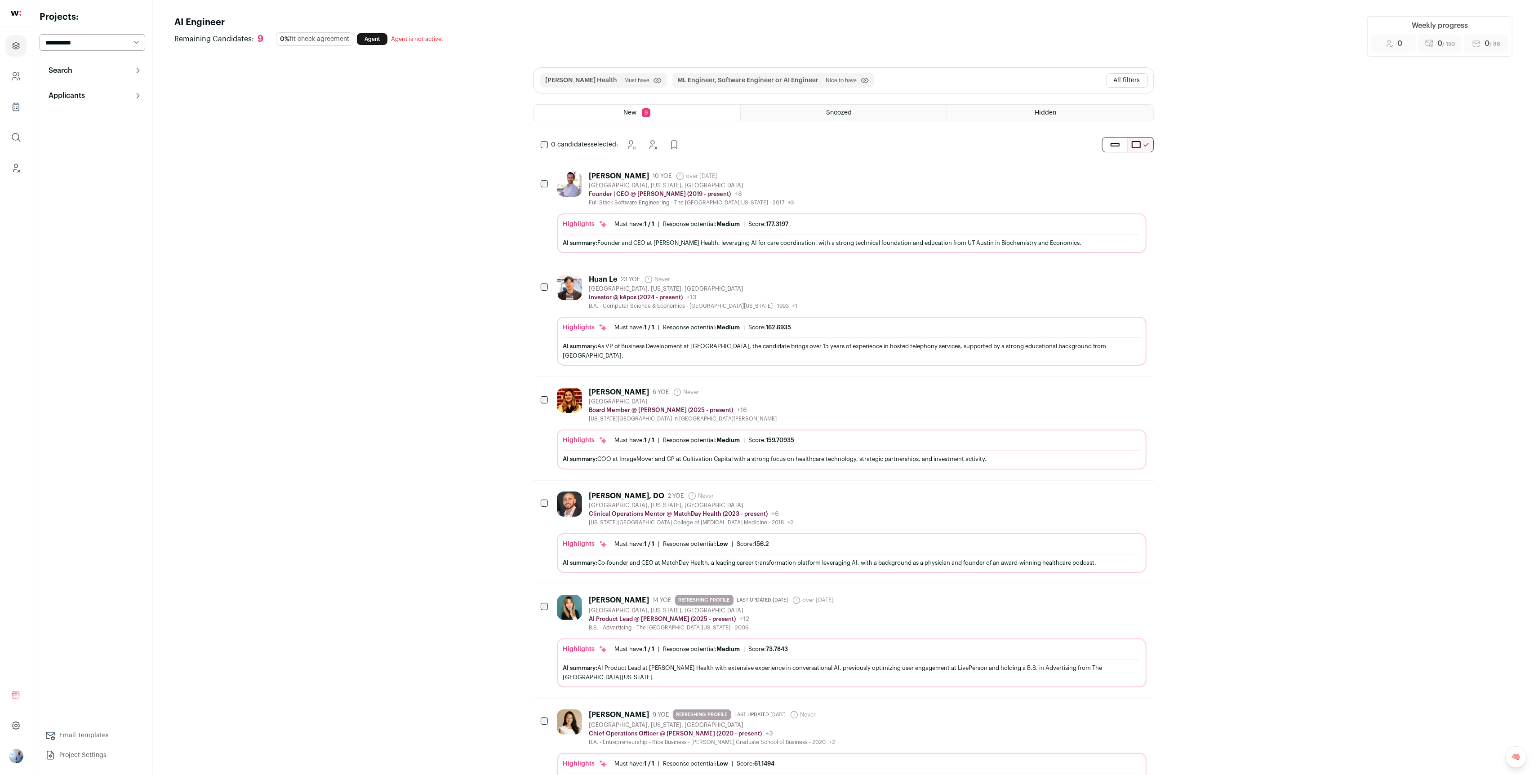  I want to click on a: Leads (Backoffice), so click(16, 168).